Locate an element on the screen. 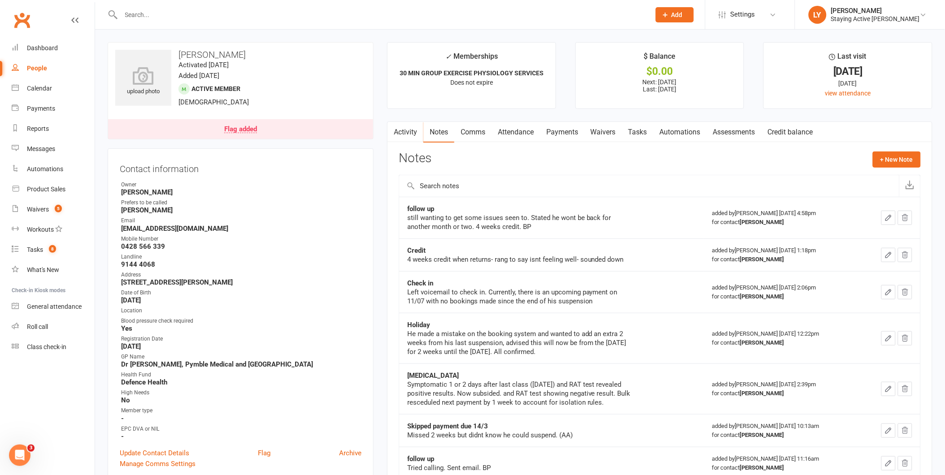 Image resolution: width=945 pixels, height=475 pixels. strong: 9144 4068 is located at coordinates (241, 265).